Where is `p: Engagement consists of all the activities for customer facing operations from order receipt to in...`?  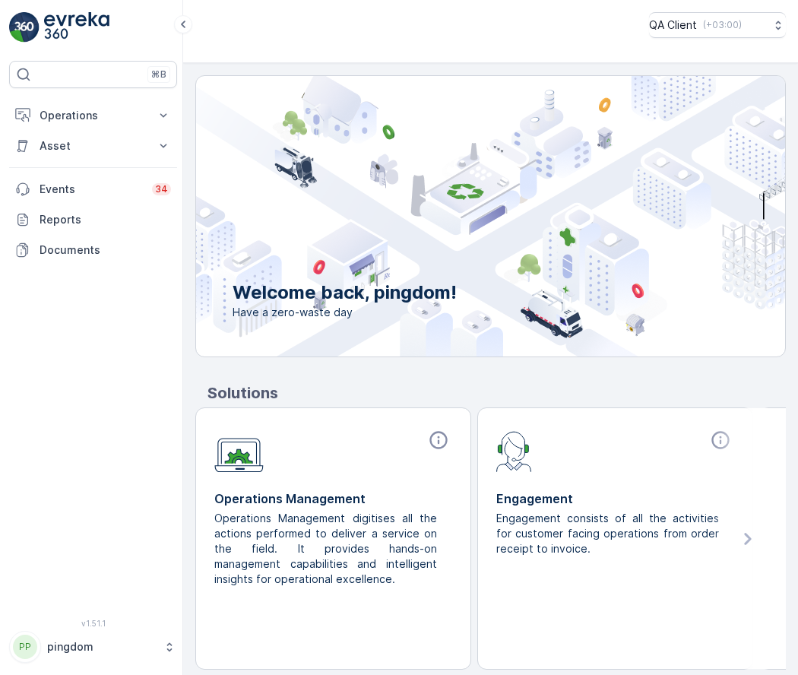
p: Engagement consists of all the activities for customer facing operations from order receipt to in... is located at coordinates (609, 534).